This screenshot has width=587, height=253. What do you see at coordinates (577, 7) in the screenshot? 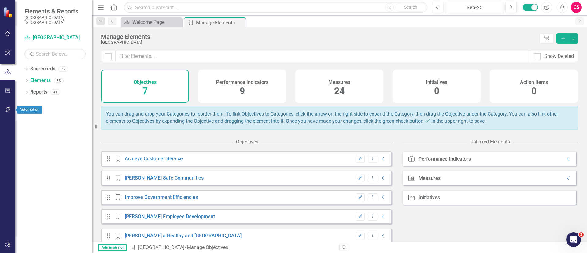
I see `div: CS` at bounding box center [577, 7].